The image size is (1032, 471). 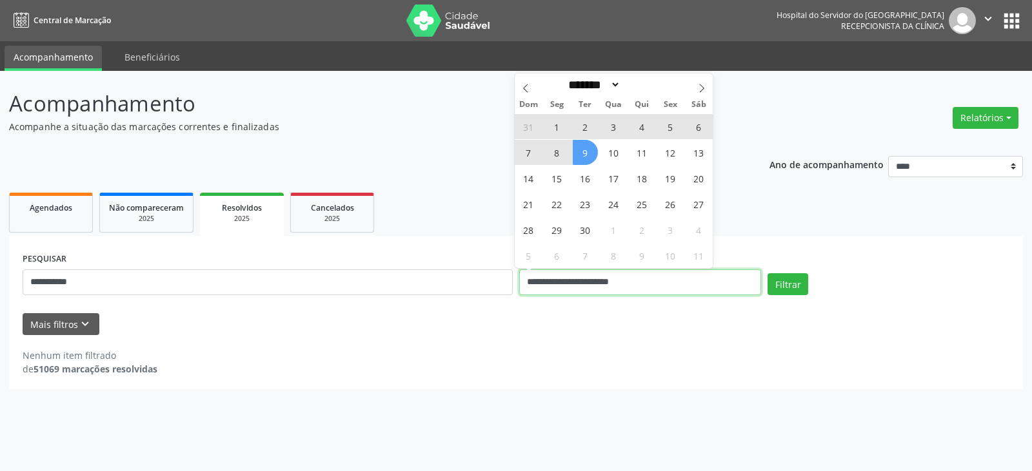 I want to click on span: Outubro 6, 2025, so click(x=557, y=255).